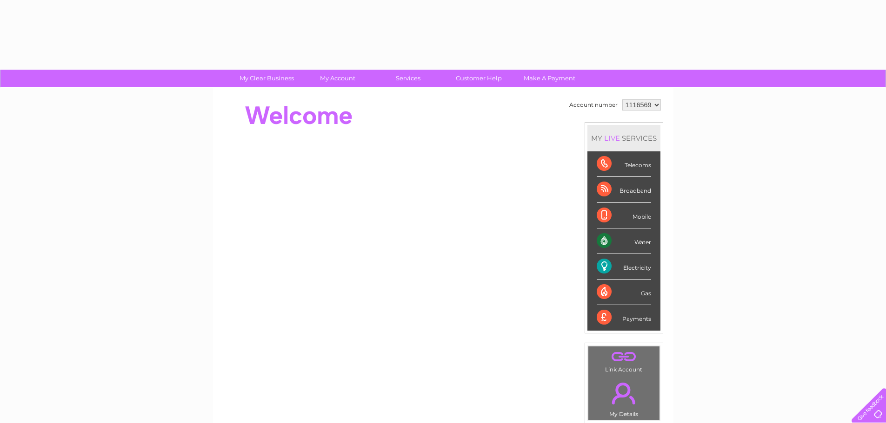 Image resolution: width=886 pixels, height=423 pixels. Describe the element at coordinates (266, 78) in the screenshot. I see `a: My Clear Business` at that location.